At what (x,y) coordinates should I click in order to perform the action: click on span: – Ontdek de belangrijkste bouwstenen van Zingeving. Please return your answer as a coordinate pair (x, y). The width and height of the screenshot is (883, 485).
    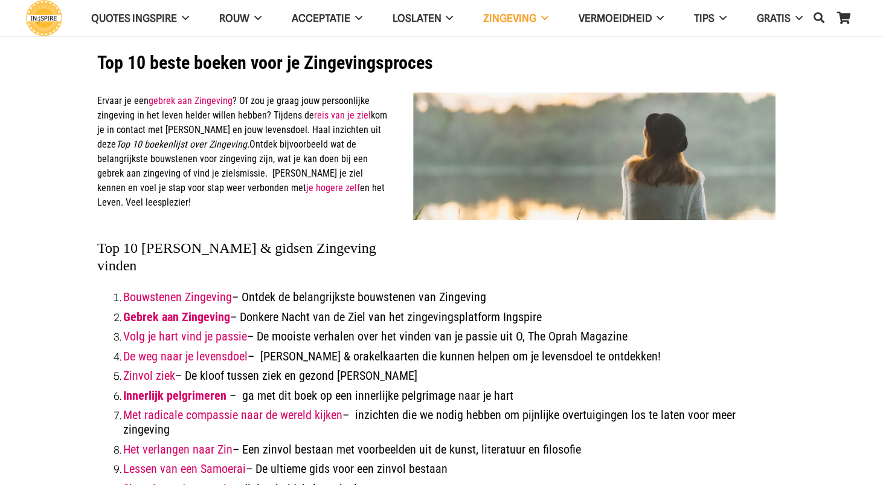
    Looking at the image, I should click on (305, 297).